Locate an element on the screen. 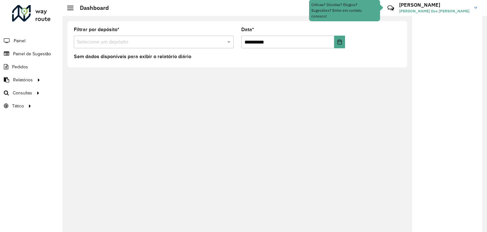 The height and width of the screenshot is (232, 487). span: Pedidos is located at coordinates (20, 67).